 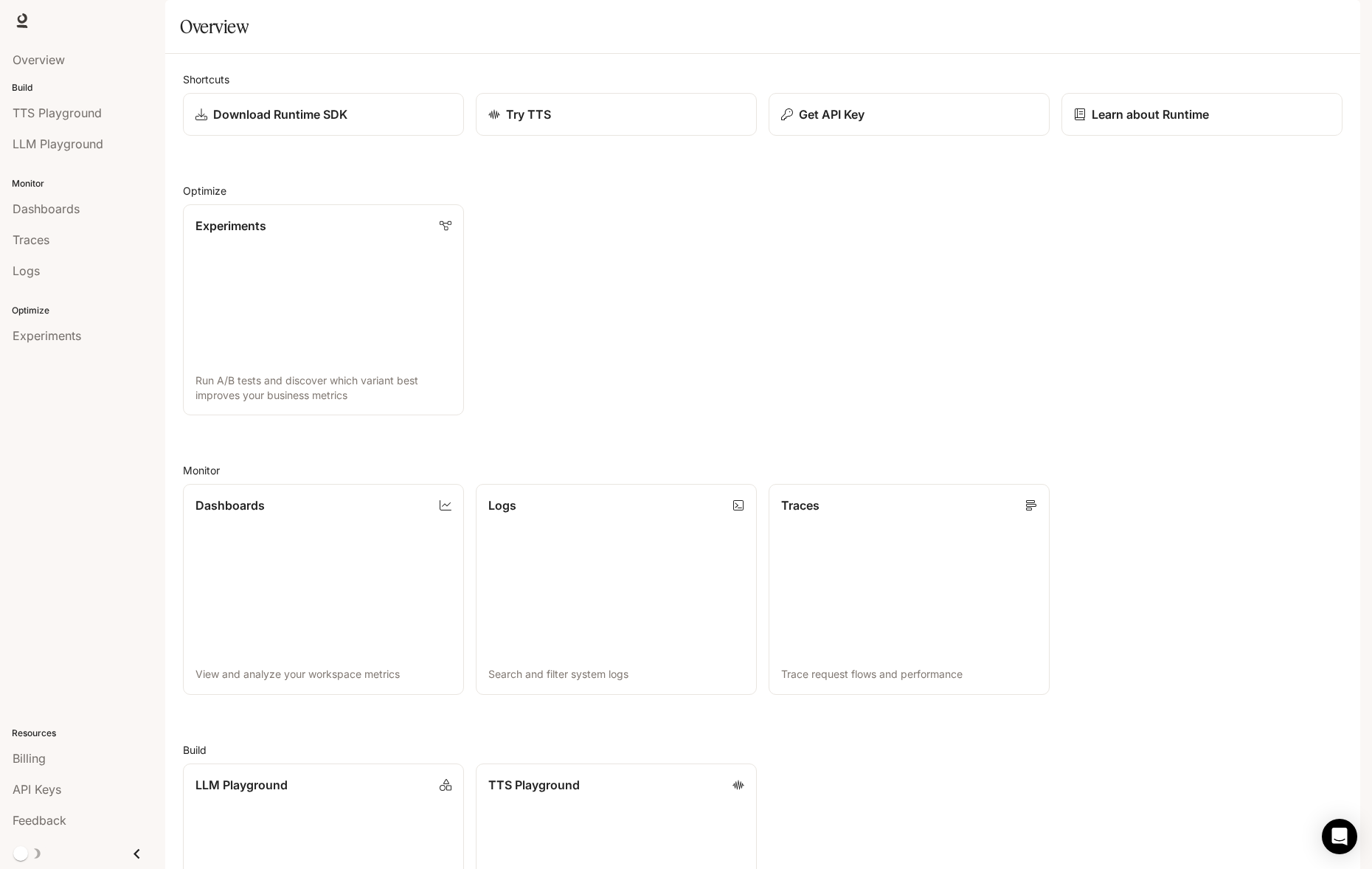 I want to click on p: Trace request flows and performance, so click(x=908, y=674).